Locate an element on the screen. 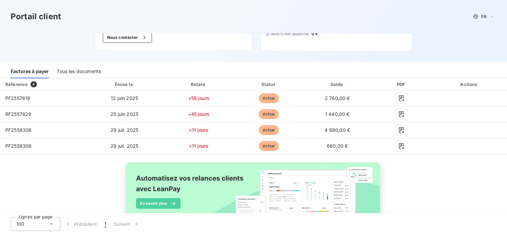  div: Retard is located at coordinates (199, 84).